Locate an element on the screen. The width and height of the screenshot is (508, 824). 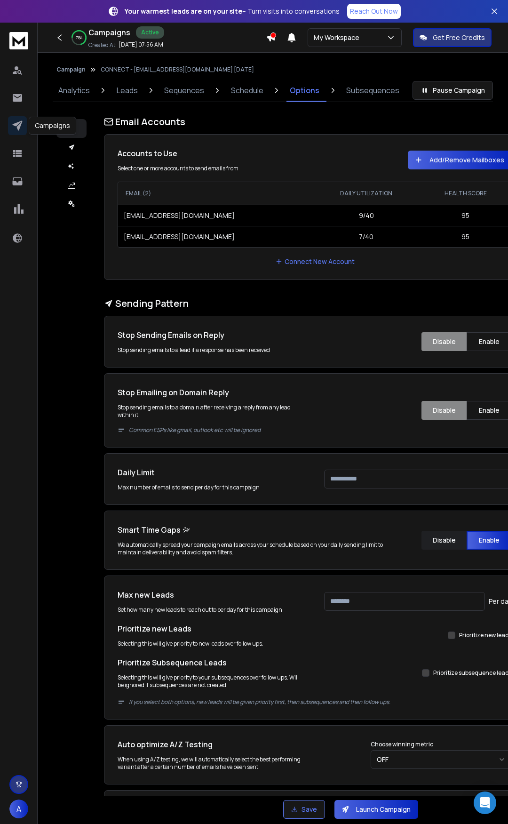
button: A is located at coordinates (19, 809).